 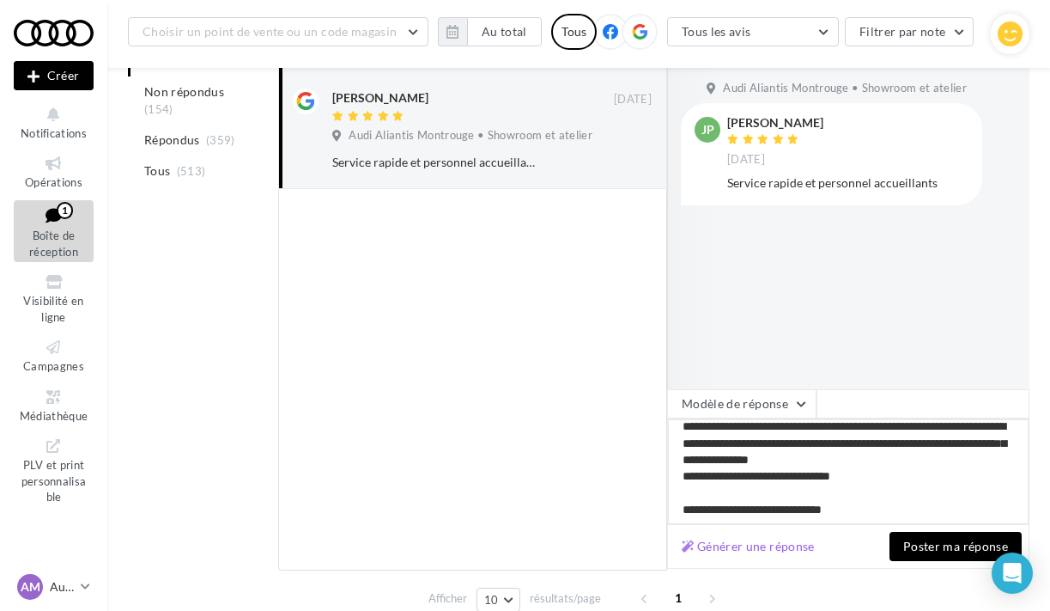 I want to click on a: Visibilité en ligne, so click(x=53, y=298).